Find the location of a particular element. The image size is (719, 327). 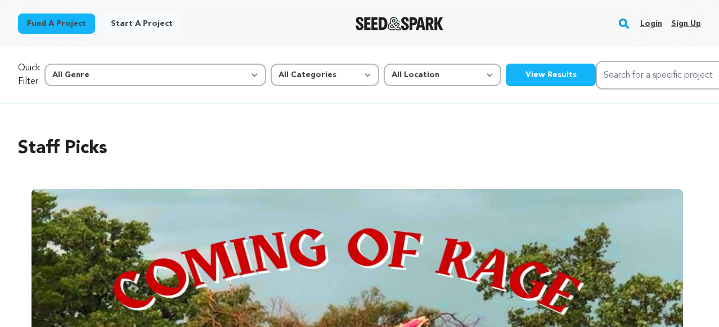

a: Fund a project is located at coordinates (56, 24).